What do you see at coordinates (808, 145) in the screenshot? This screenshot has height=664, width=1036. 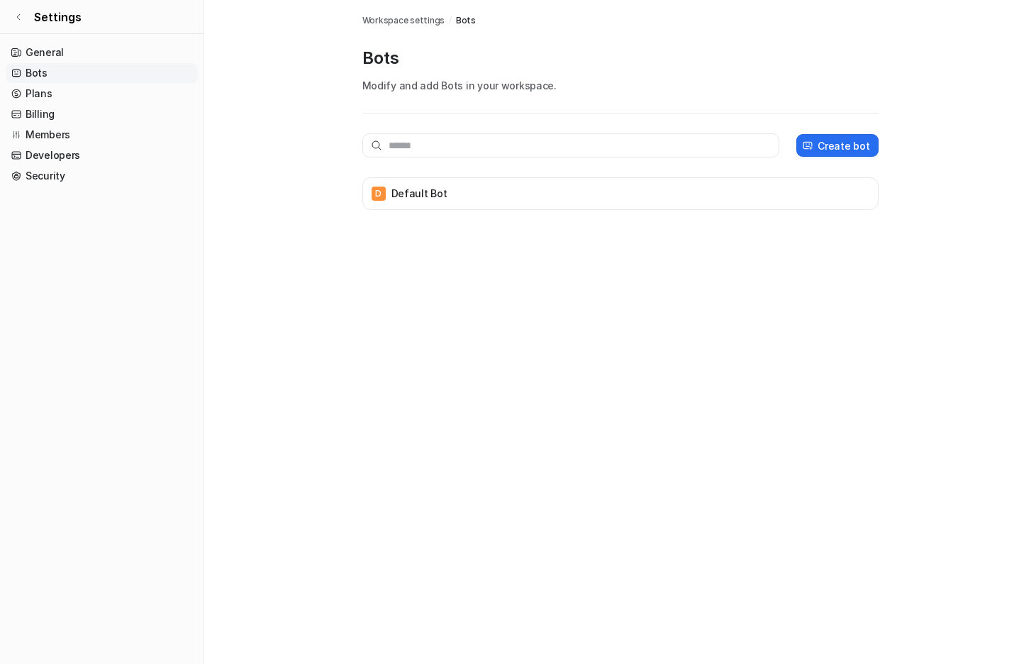 I see `img: create` at bounding box center [808, 145].